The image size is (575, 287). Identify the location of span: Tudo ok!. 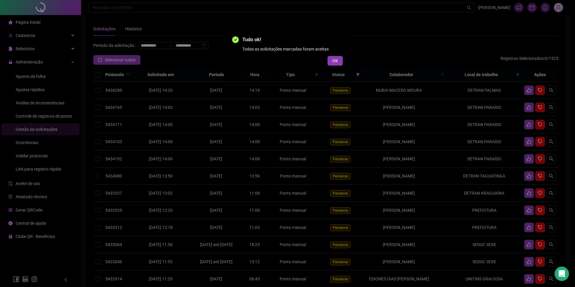
(292, 40).